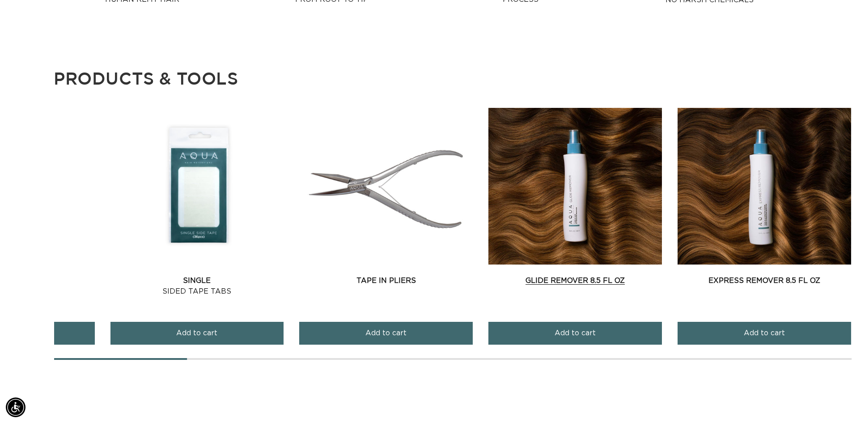 This screenshot has height=423, width=852. What do you see at coordinates (197, 286) in the screenshot?
I see `a: Single Sided Tape Tabs` at bounding box center [197, 286].